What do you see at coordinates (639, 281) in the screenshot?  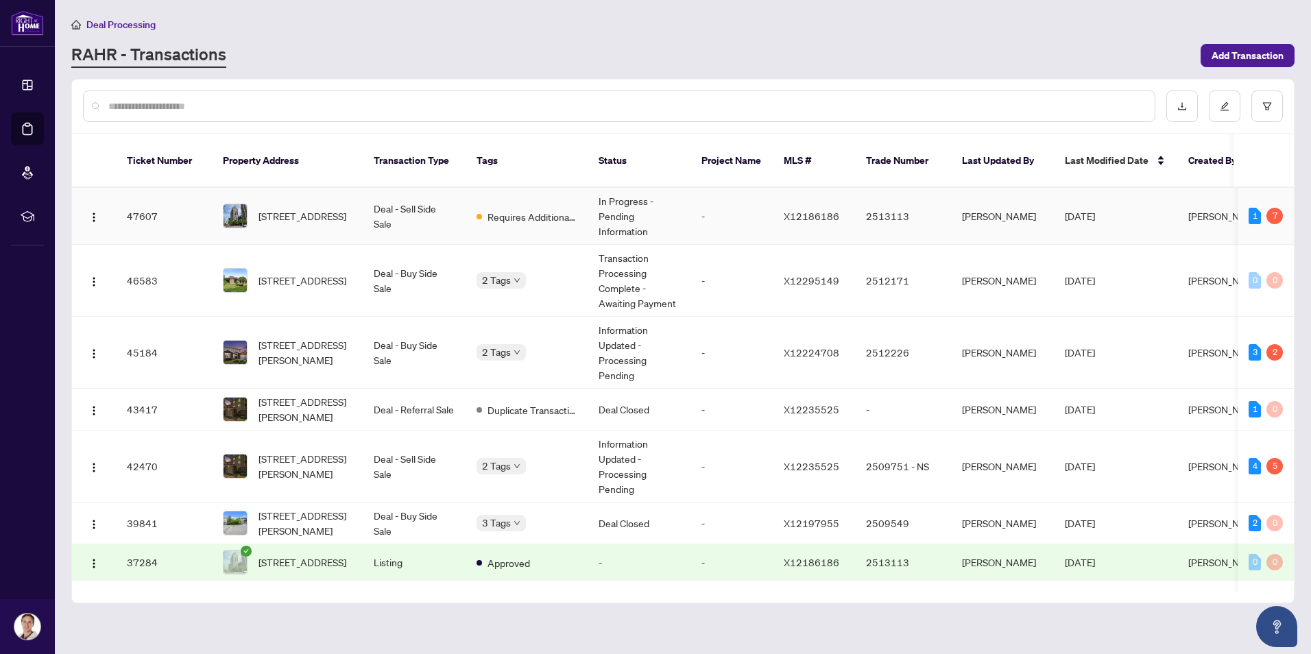 I see `td: Transaction Processing Complete - Awaiting Payment` at bounding box center [639, 281].